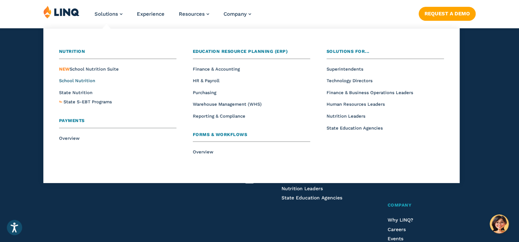  I want to click on span: Solutions for..., so click(348, 51).